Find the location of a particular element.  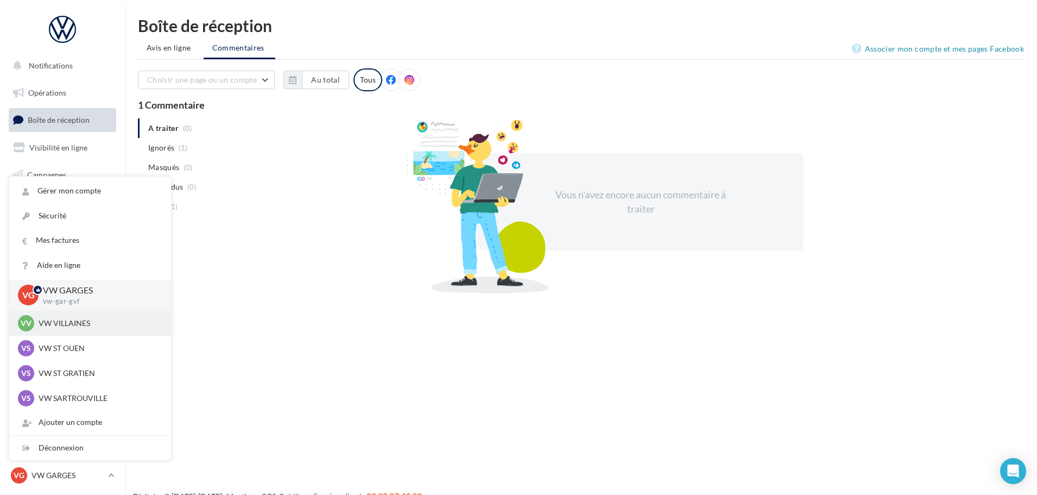

span: VV is located at coordinates (26, 323).